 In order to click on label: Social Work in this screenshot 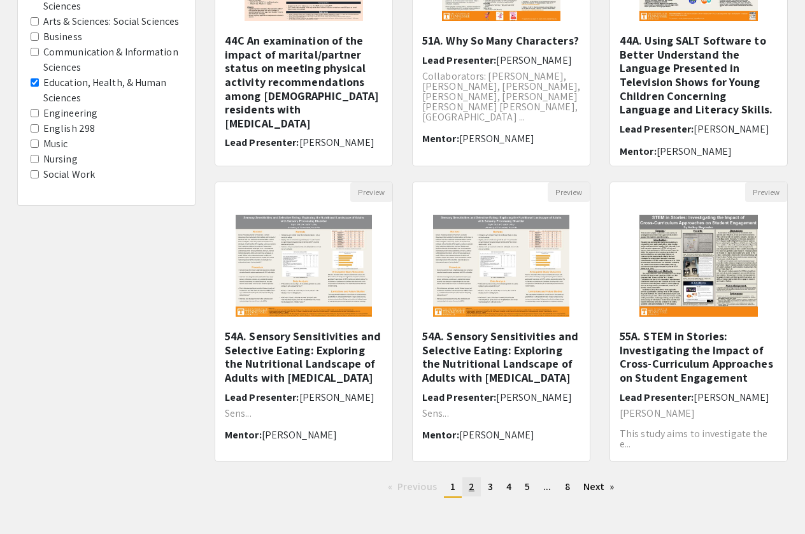, I will do `click(69, 175)`.